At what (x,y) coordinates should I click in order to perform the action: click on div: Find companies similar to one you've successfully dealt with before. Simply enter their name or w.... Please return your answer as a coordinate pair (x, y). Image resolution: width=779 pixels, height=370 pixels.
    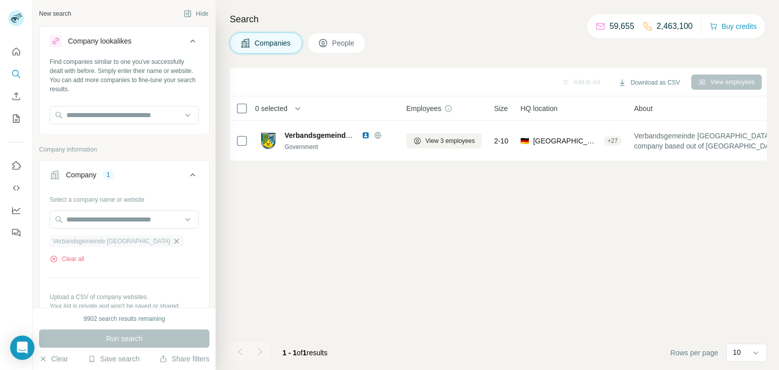
    Looking at the image, I should click on (124, 76).